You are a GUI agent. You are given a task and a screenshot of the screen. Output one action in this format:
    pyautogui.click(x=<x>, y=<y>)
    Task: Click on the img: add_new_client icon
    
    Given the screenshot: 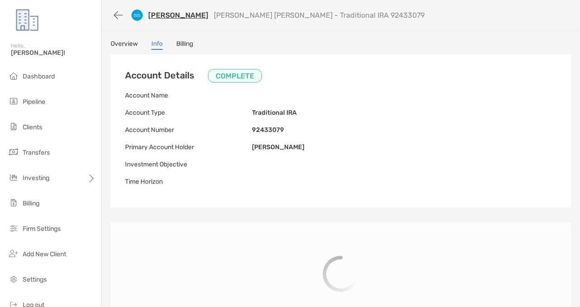 What is the action you would take?
    pyautogui.click(x=14, y=253)
    